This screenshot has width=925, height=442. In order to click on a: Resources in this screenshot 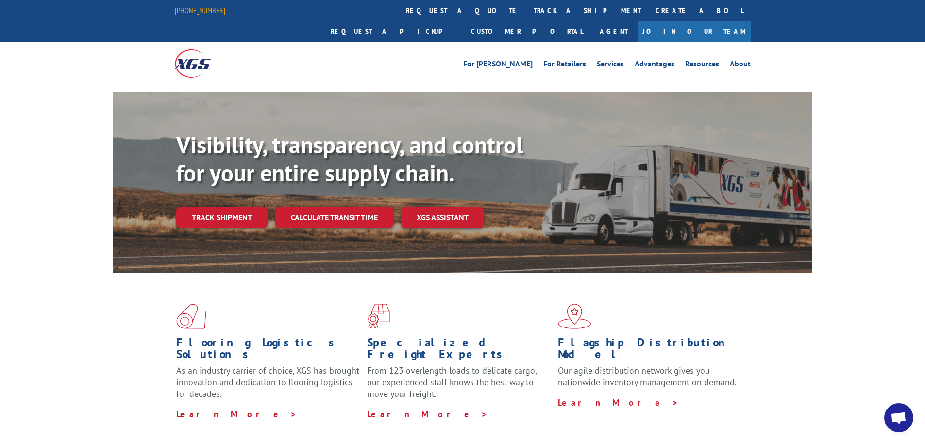, I will do `click(702, 66)`.